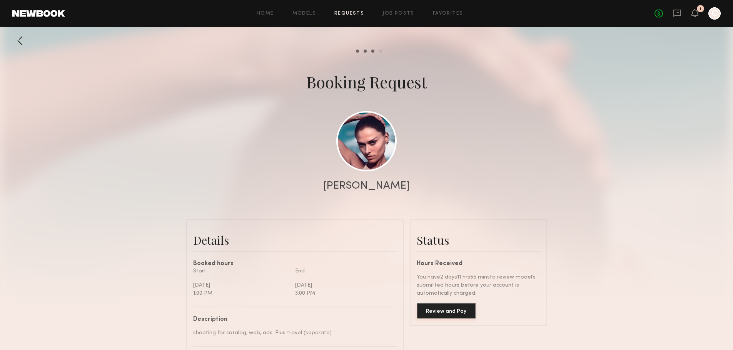  What do you see at coordinates (343, 271) in the screenshot?
I see `div: End:` at bounding box center [343, 271].